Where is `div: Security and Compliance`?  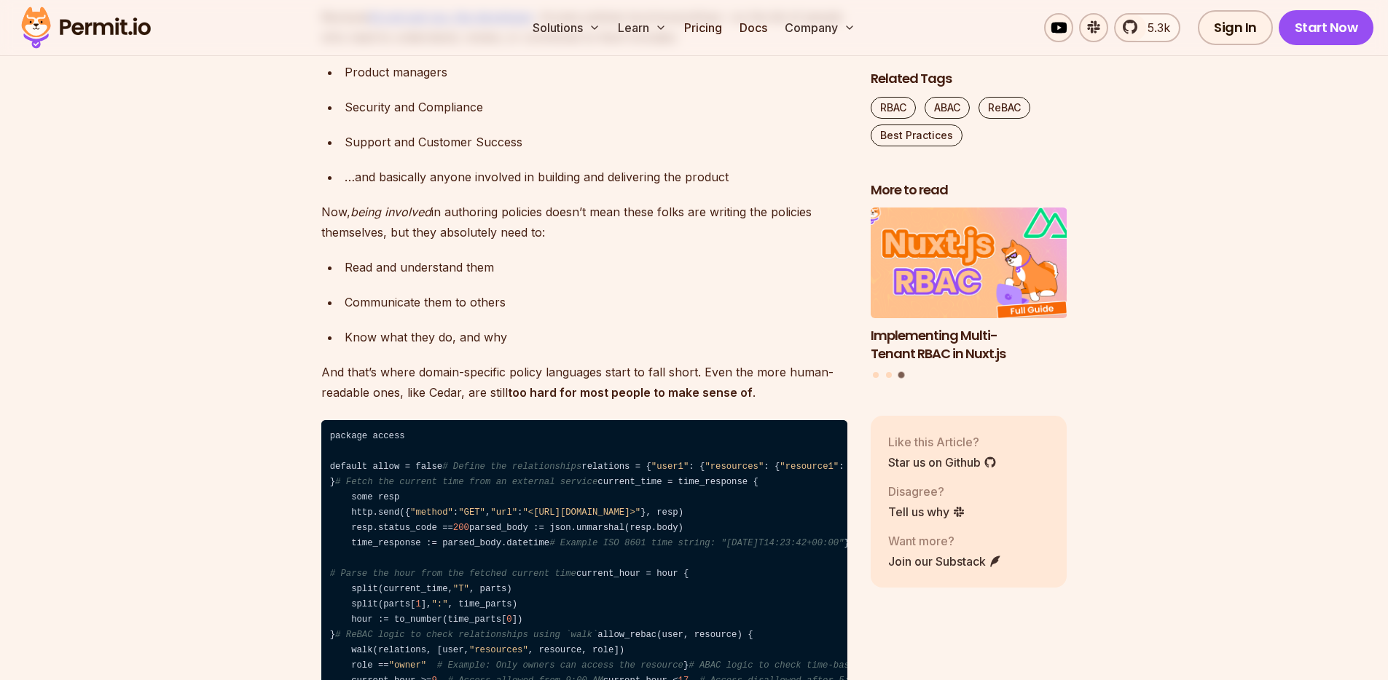 div: Security and Compliance is located at coordinates (596, 107).